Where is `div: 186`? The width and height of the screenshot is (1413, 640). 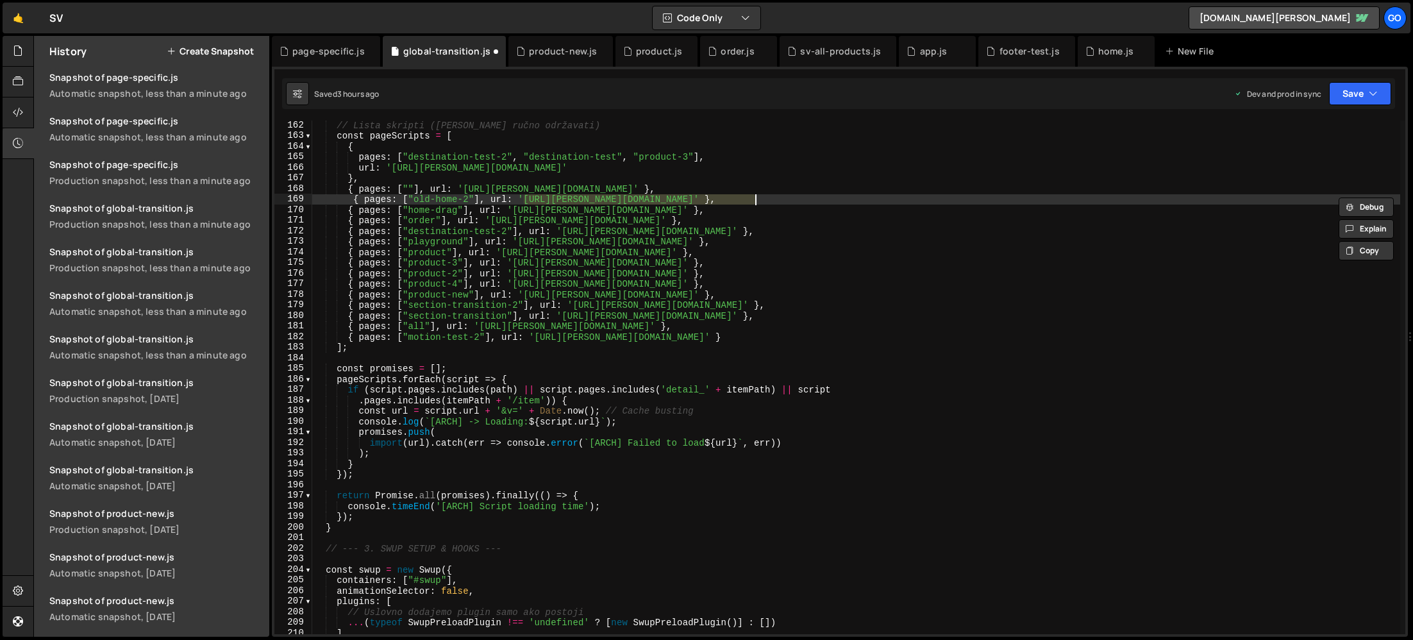 div: 186 is located at coordinates (293, 379).